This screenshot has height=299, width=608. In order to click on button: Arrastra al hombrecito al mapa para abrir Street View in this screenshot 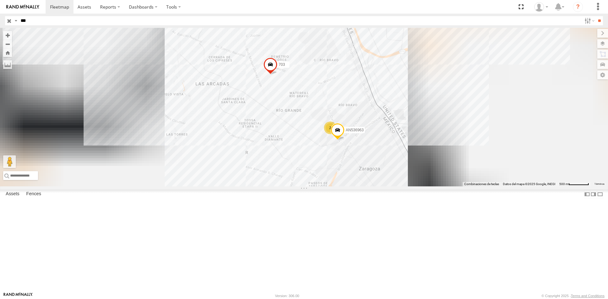, I will do `click(9, 162)`.